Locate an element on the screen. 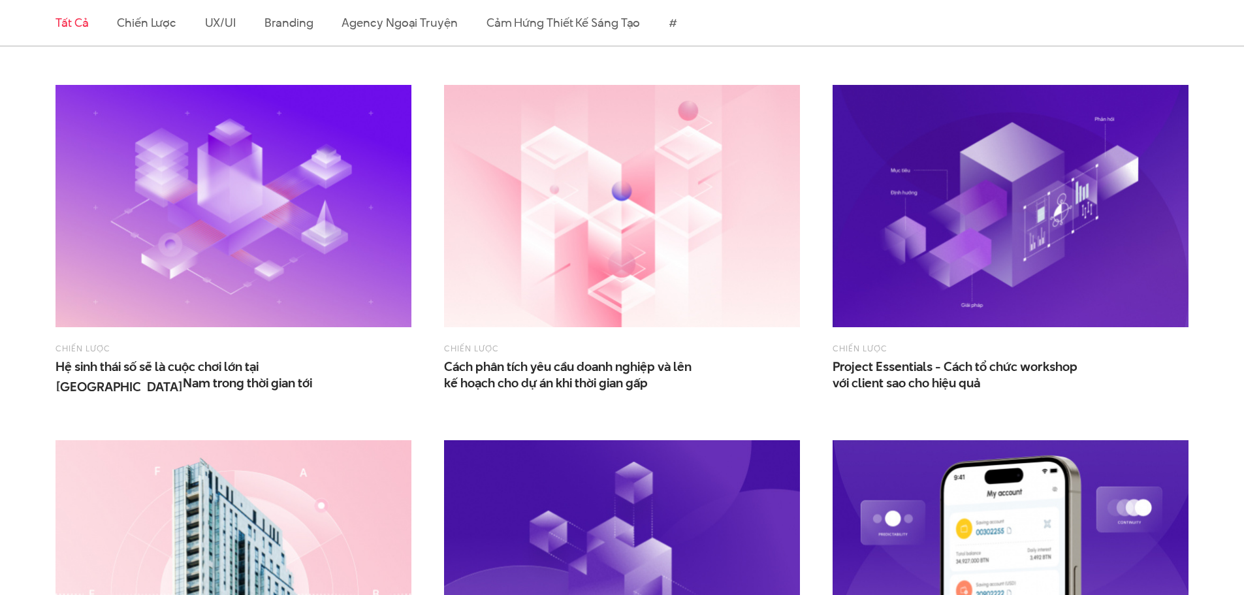  img: Project Essentials - Cách tổ chức workshop với client is located at coordinates (1010, 206).